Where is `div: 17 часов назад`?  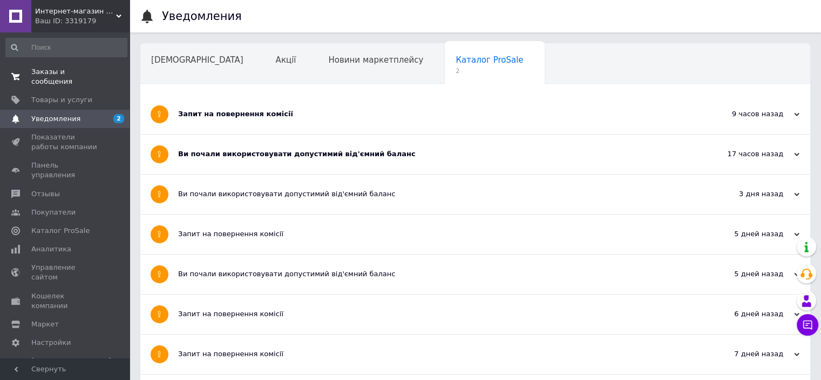
div: 17 часов назад is located at coordinates (746, 154).